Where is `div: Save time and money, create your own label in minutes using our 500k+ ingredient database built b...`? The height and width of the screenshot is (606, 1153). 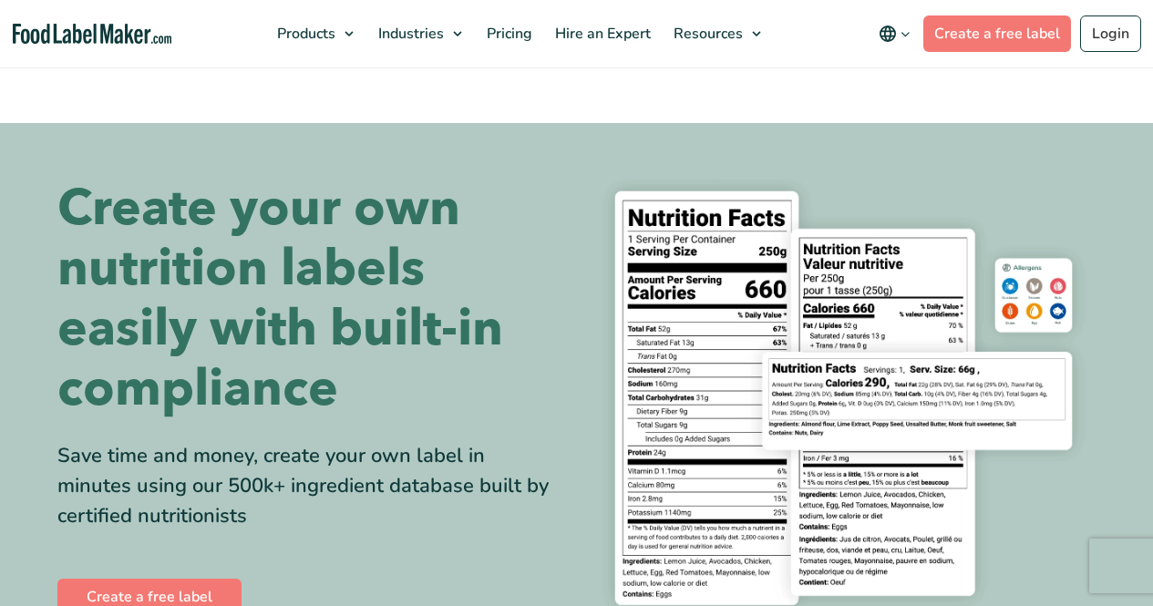 div: Save time and money, create your own label in minutes using our 500k+ ingredient database built b... is located at coordinates (310, 486).